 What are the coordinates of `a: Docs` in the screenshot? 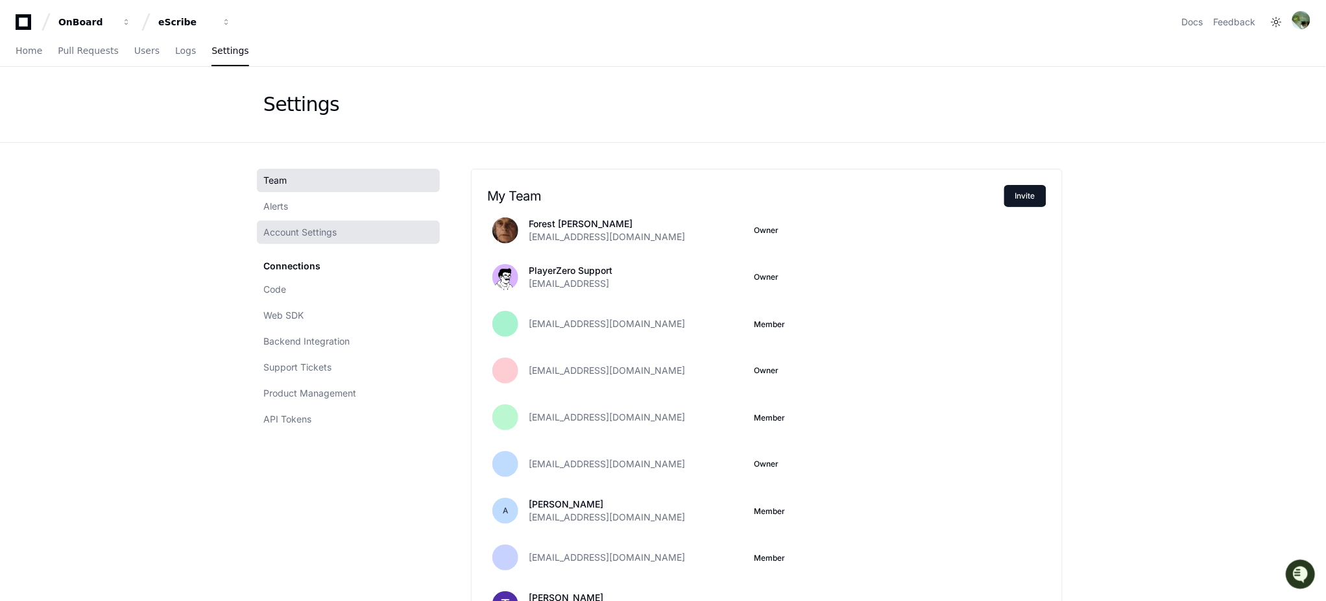 It's located at (1193, 22).